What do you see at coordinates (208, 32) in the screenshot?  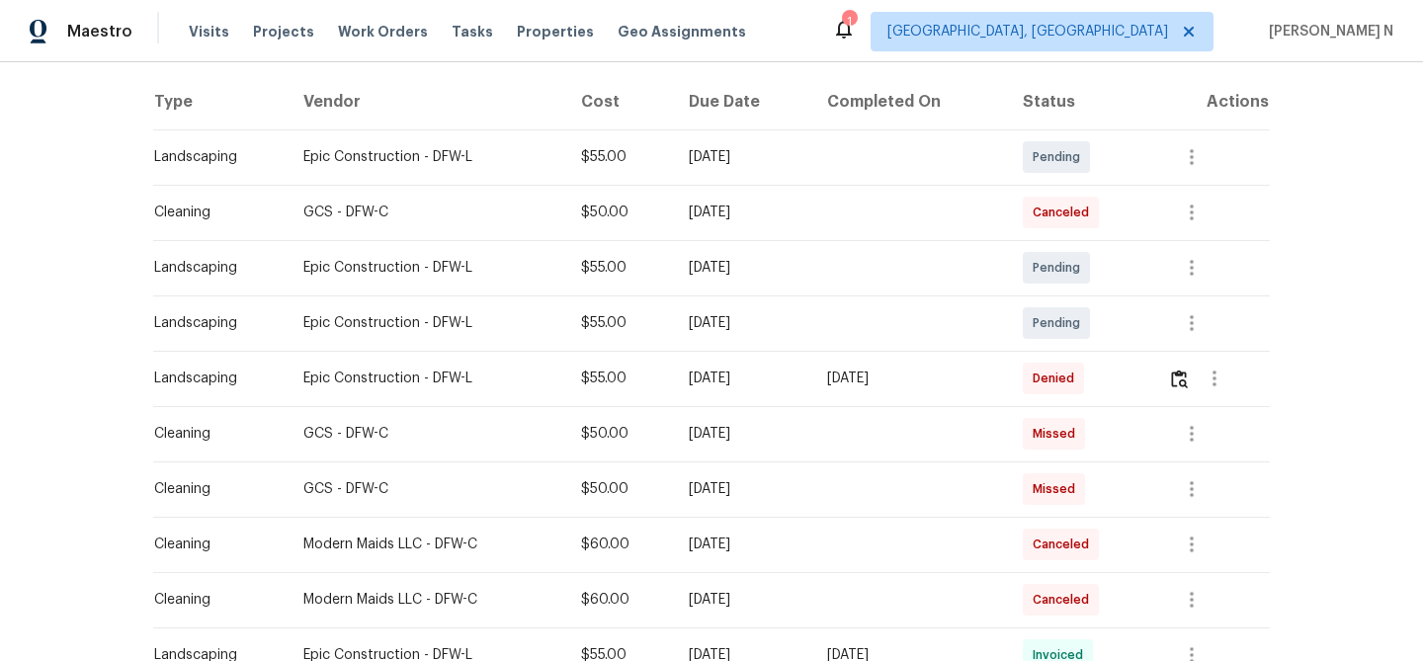 I see `span: Visits` at bounding box center [208, 32].